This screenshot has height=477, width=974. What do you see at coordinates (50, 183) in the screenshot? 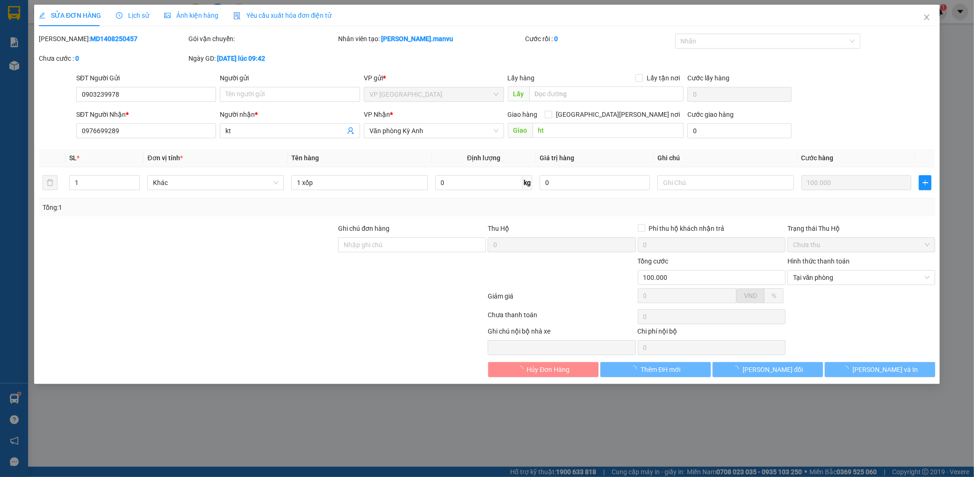
I see `button: delete` at bounding box center [50, 183].